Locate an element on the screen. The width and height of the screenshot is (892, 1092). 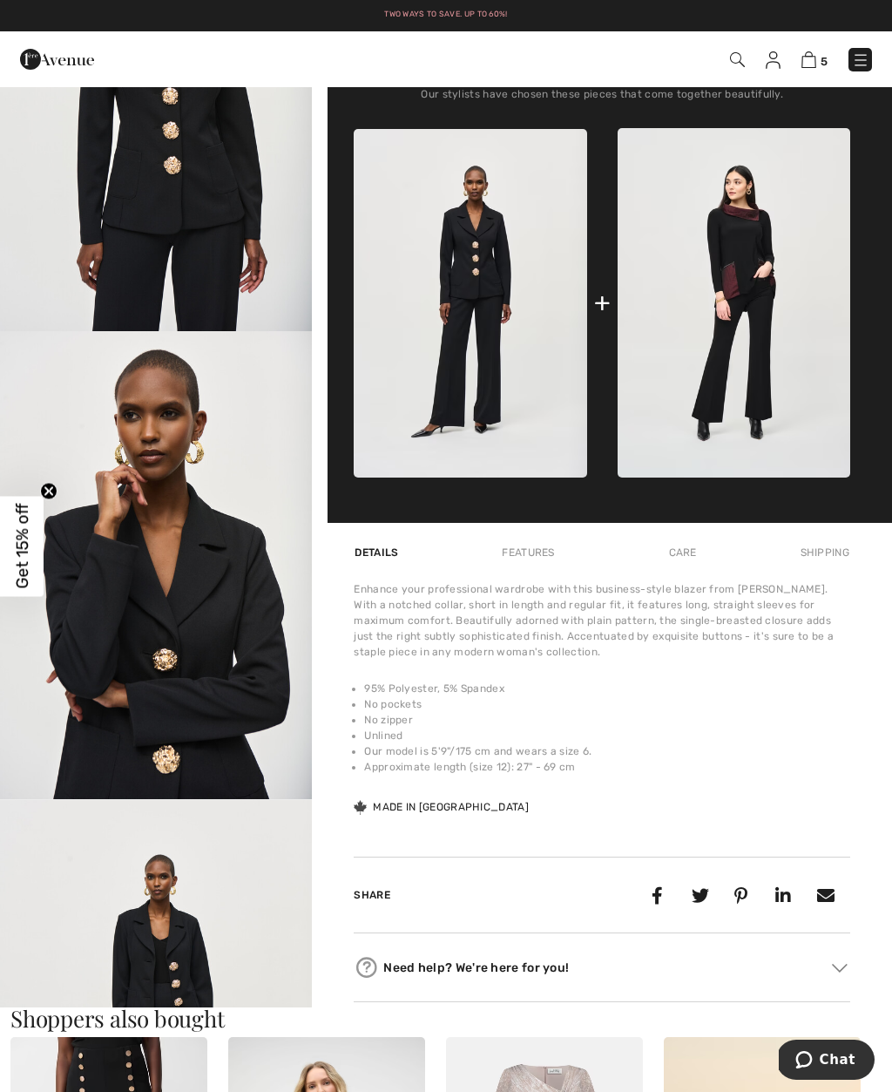
img: Search is located at coordinates (737, 59).